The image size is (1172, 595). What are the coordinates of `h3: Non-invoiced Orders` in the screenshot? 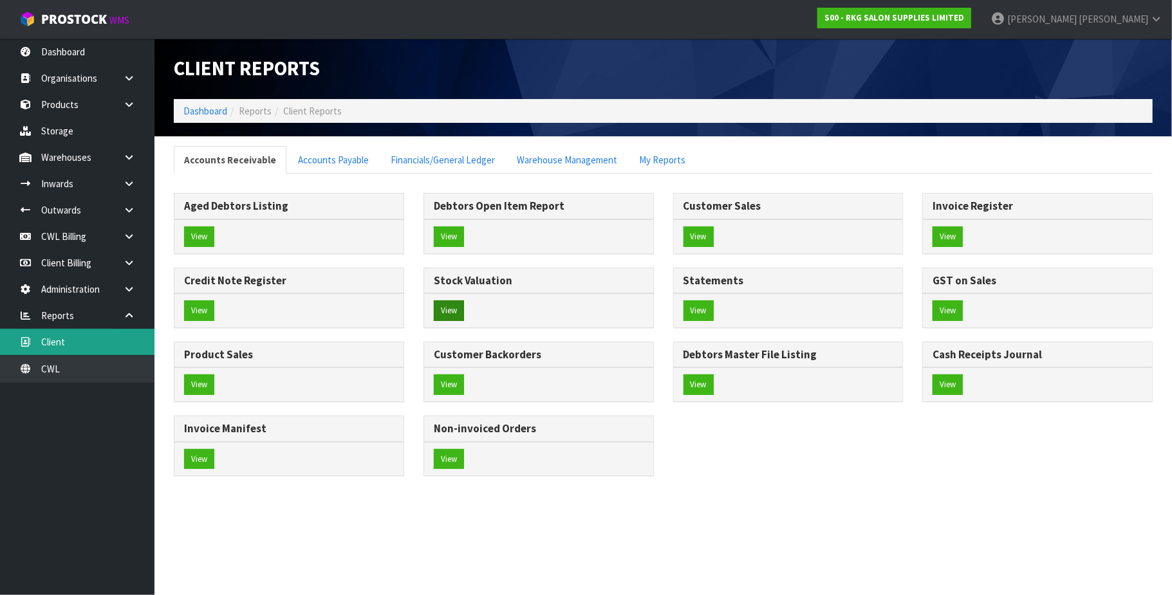 It's located at (539, 429).